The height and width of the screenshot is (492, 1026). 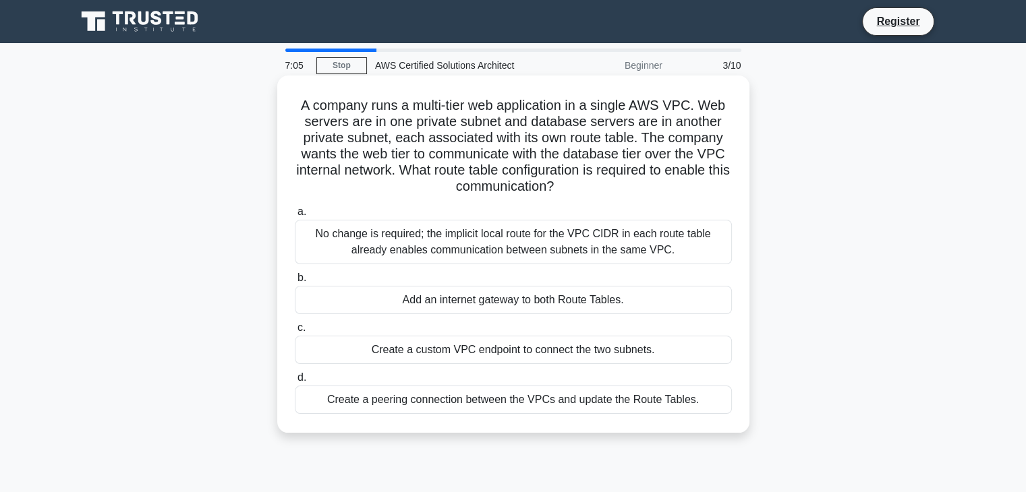 I want to click on a: Register, so click(x=898, y=21).